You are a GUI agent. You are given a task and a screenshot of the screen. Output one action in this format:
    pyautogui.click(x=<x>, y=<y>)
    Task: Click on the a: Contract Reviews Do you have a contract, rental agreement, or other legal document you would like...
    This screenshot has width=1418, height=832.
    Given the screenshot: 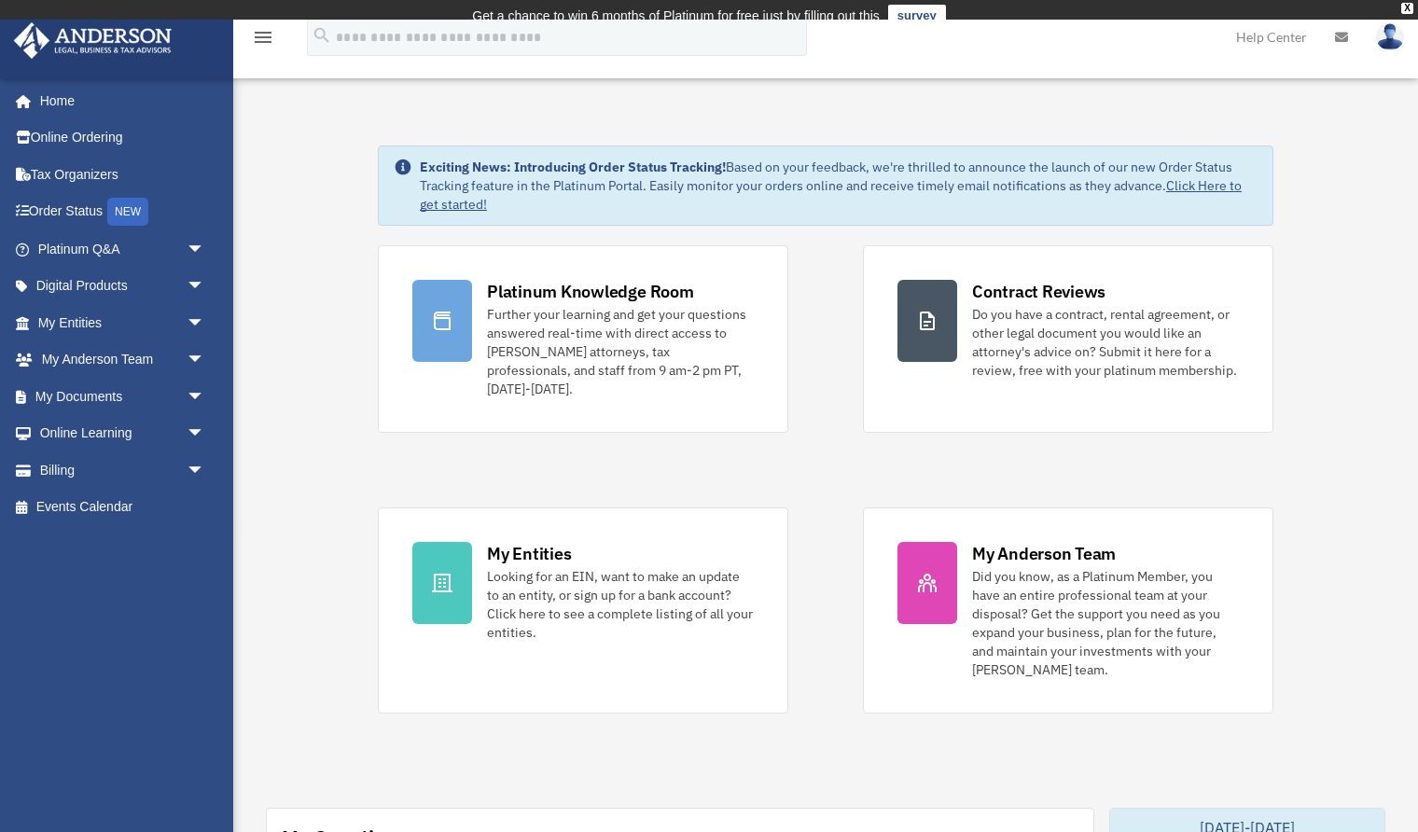 What is the action you would take?
    pyautogui.click(x=1068, y=339)
    